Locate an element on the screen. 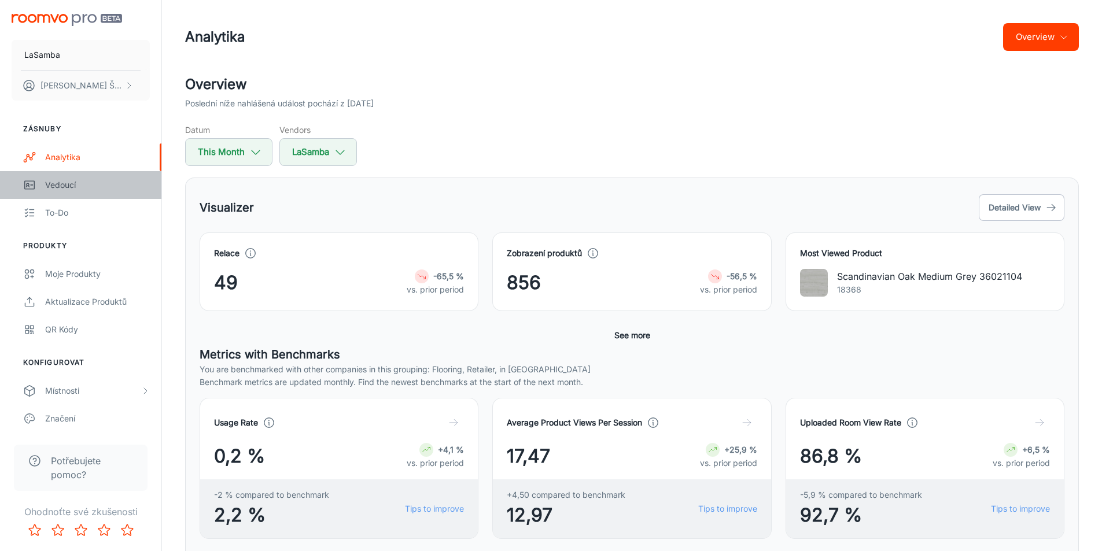 This screenshot has width=1102, height=551. div: Aktualizace produktů is located at coordinates (97, 302).